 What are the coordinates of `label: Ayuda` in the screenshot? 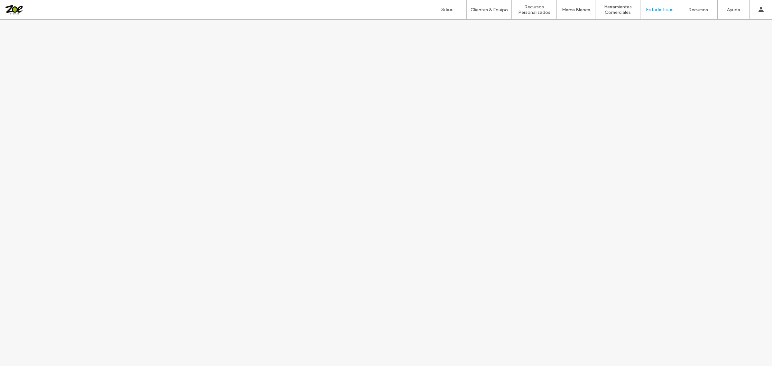 It's located at (734, 10).